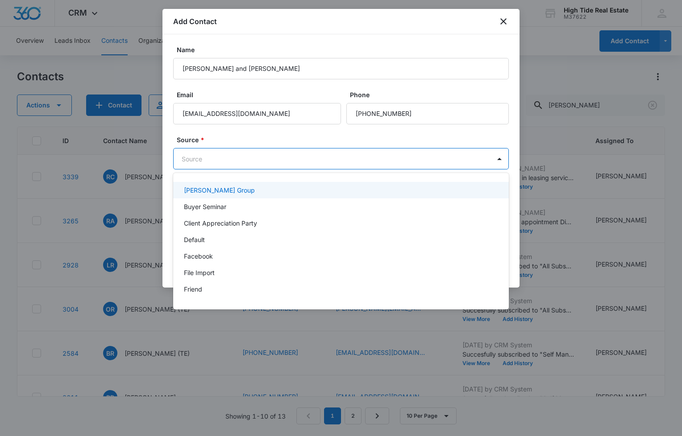 This screenshot has height=436, width=682. I want to click on p: Client Appreciation Party, so click(220, 223).